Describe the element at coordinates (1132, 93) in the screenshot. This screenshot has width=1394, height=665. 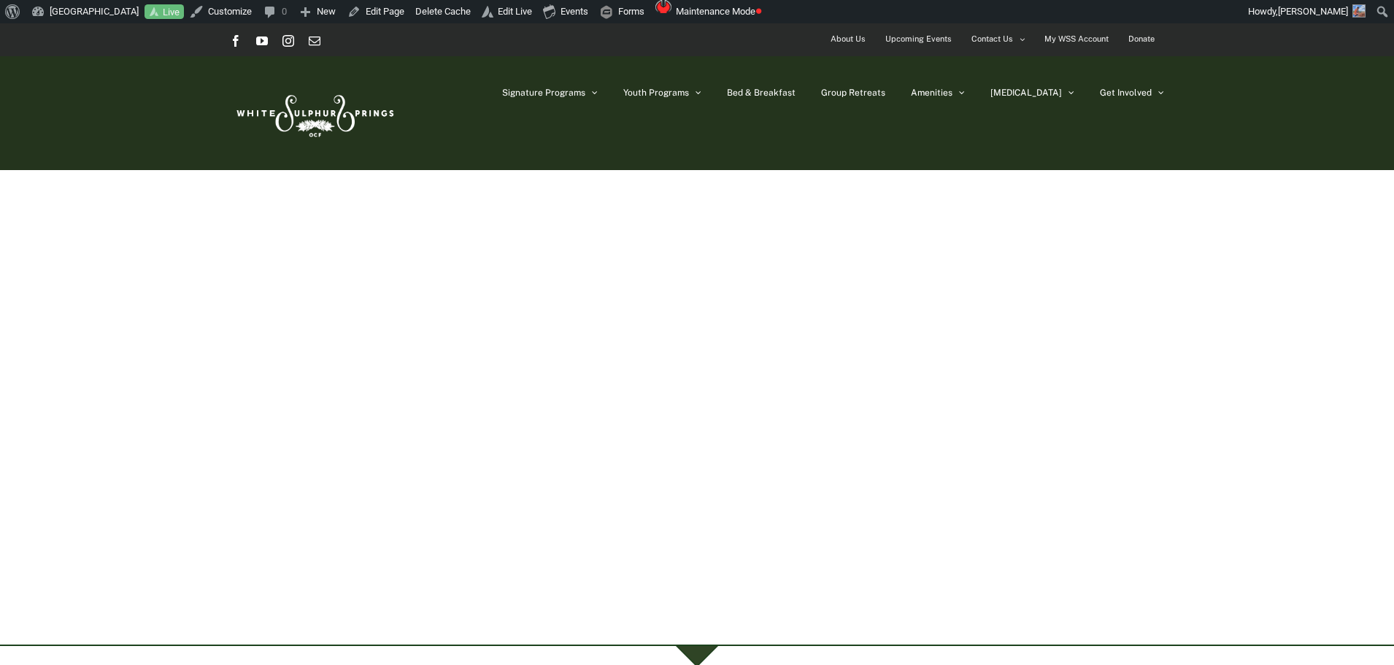
I see `a: Get Involved` at that location.